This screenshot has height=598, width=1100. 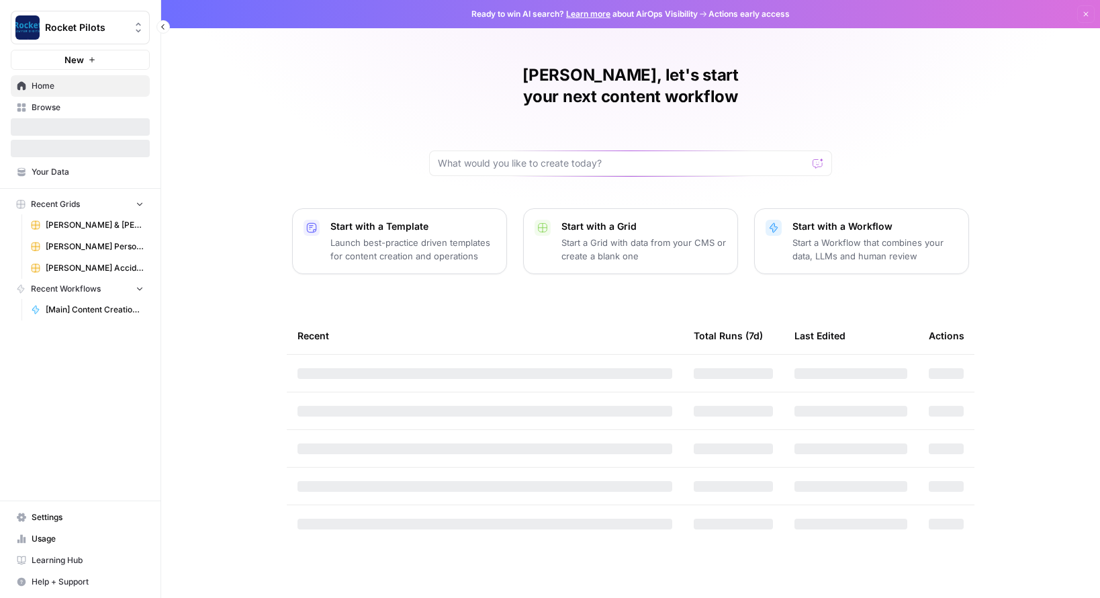 I want to click on span: Home, so click(x=87, y=86).